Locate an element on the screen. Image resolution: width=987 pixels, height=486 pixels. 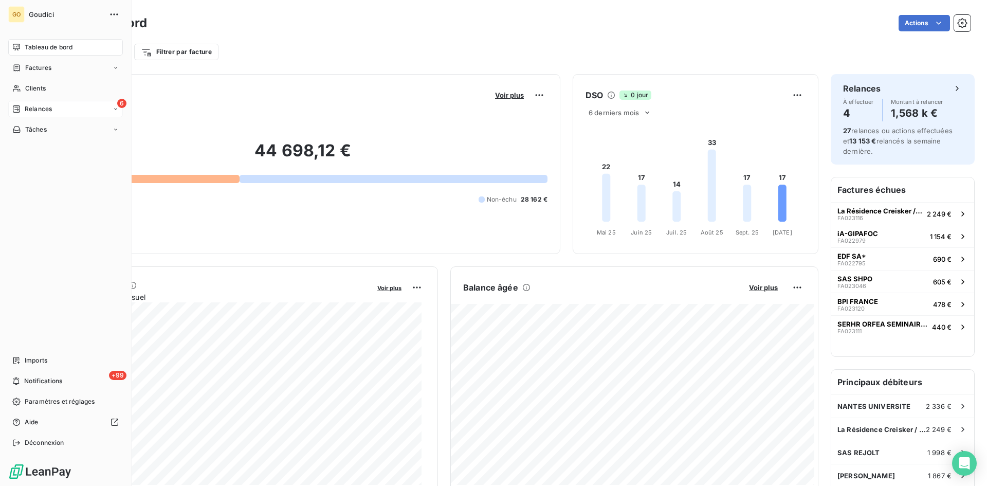
span: Aide is located at coordinates (31, 422).